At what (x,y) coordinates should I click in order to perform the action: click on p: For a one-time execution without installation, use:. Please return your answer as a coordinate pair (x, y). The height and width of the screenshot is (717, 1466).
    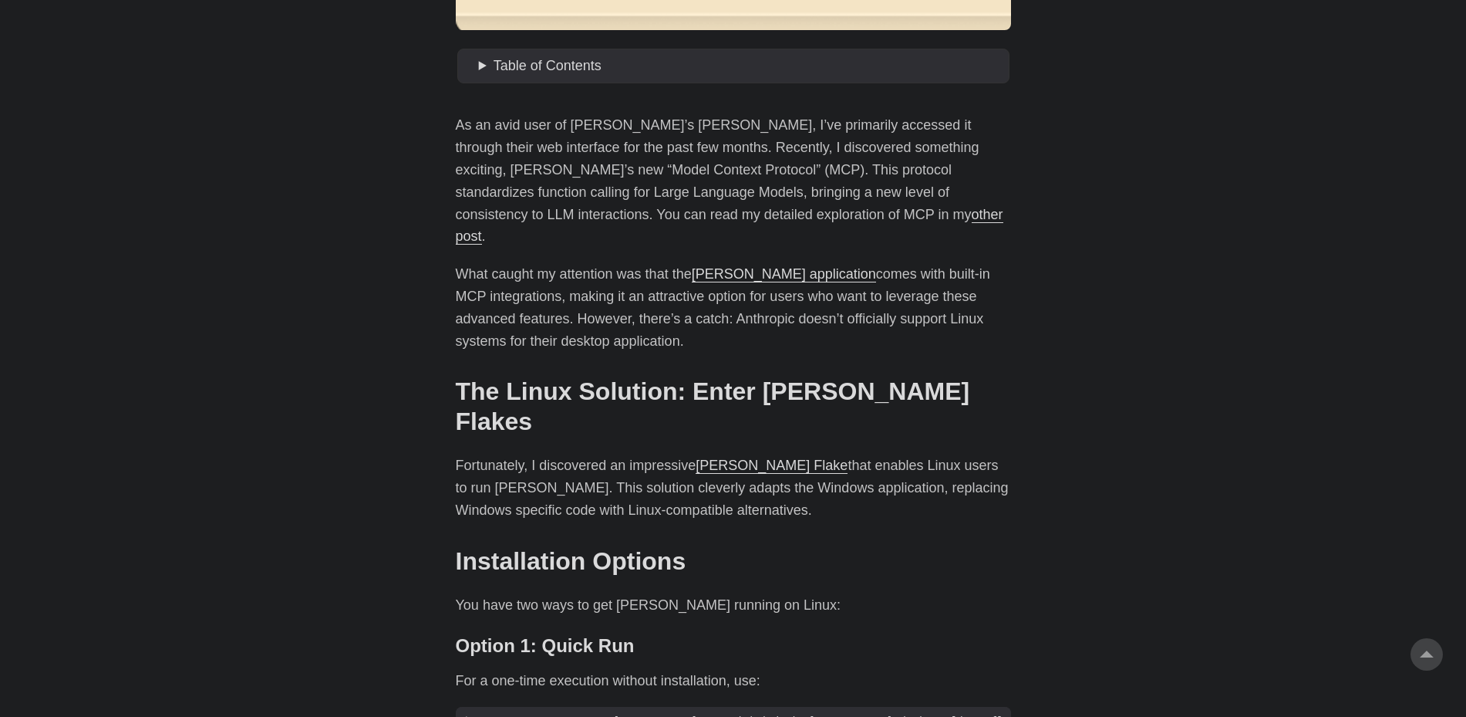
    Looking at the image, I should click on (734, 680).